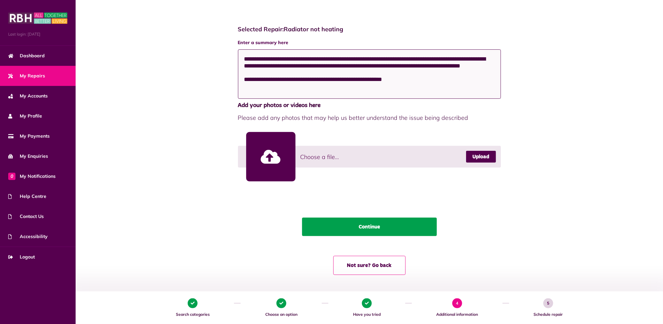 Image resolution: width=663 pixels, height=324 pixels. Describe the element at coordinates (38, 18) in the screenshot. I see `img: MyRBH` at that location.